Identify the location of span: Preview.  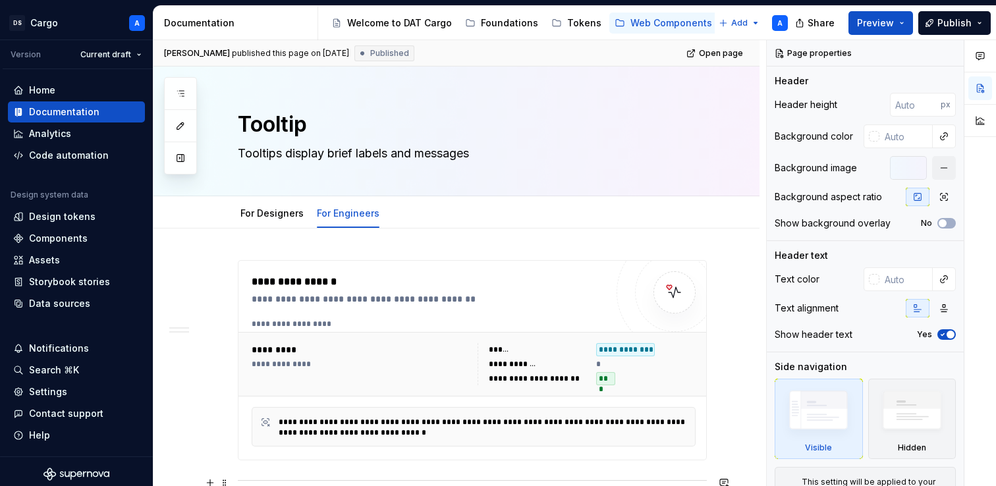
(875, 23).